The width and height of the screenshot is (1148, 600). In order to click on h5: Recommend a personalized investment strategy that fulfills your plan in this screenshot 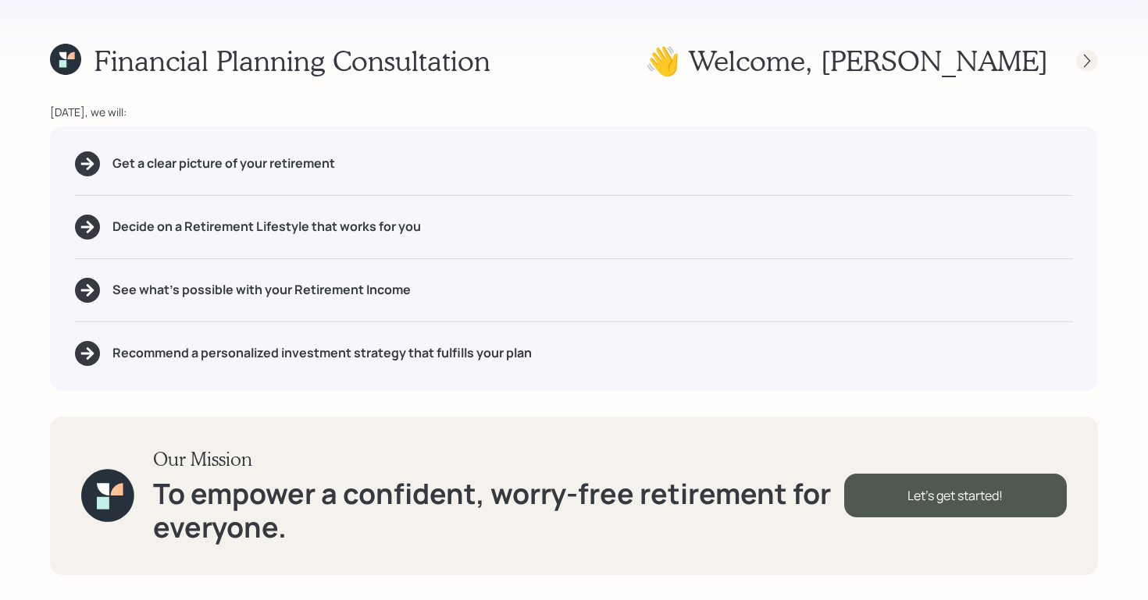, I will do `click(322, 353)`.